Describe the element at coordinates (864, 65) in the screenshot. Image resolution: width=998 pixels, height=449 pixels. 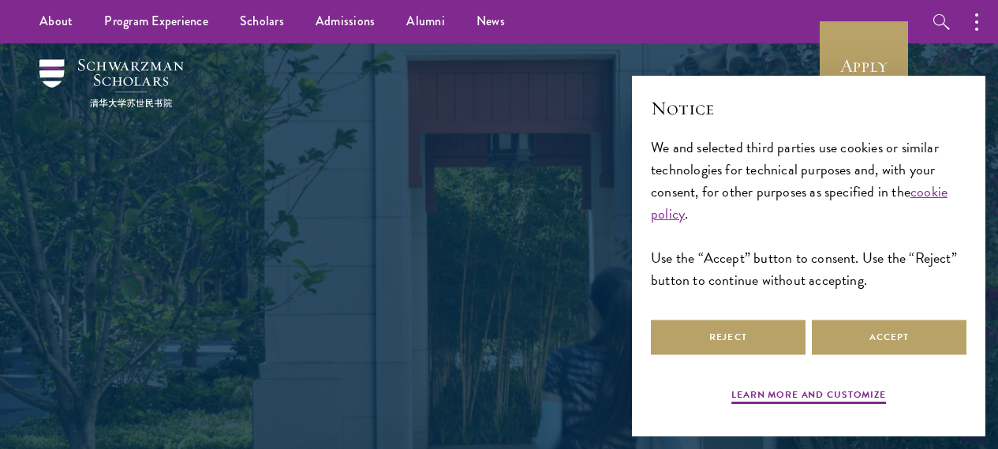
I see `a: Apply` at that location.